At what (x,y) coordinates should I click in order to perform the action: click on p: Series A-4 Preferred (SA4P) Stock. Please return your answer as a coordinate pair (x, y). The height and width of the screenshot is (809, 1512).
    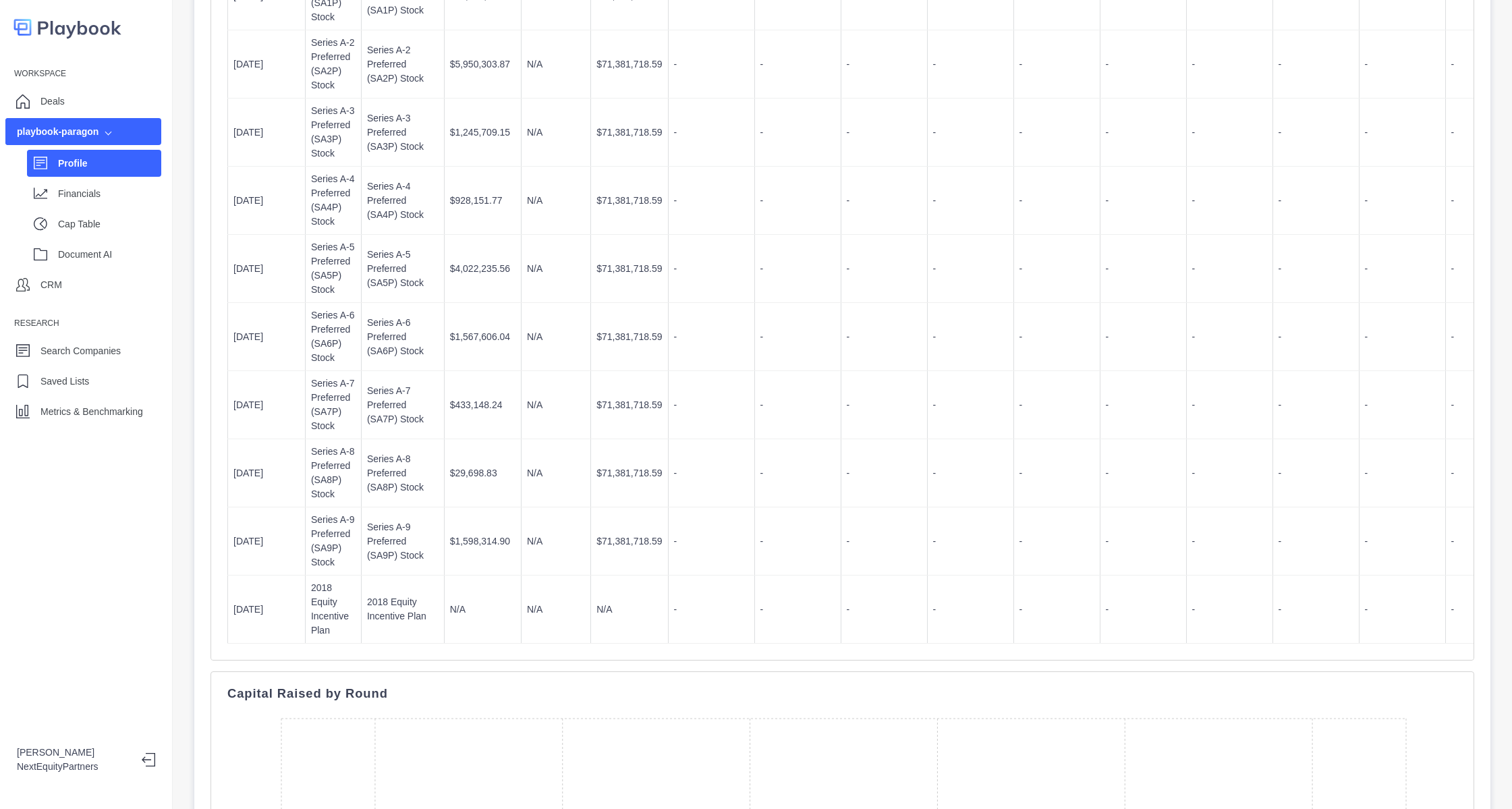
    Looking at the image, I should click on (403, 200).